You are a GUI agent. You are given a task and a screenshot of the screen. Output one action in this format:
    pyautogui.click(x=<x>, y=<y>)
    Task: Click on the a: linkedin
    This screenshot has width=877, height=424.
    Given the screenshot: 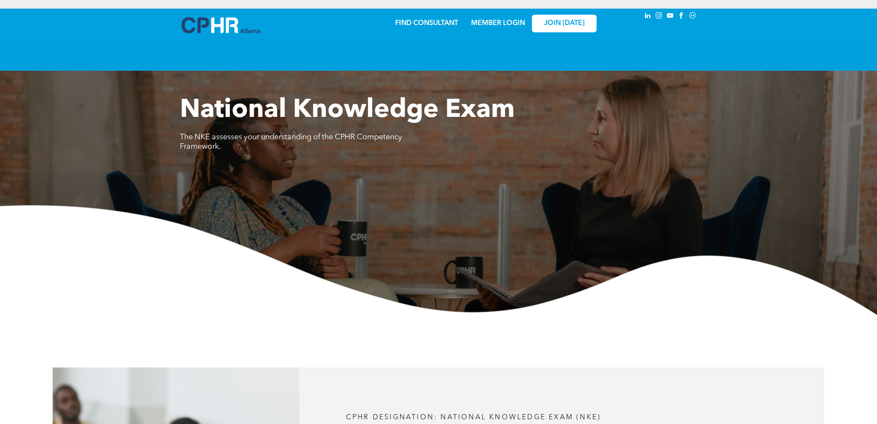 What is the action you would take?
    pyautogui.click(x=648, y=16)
    